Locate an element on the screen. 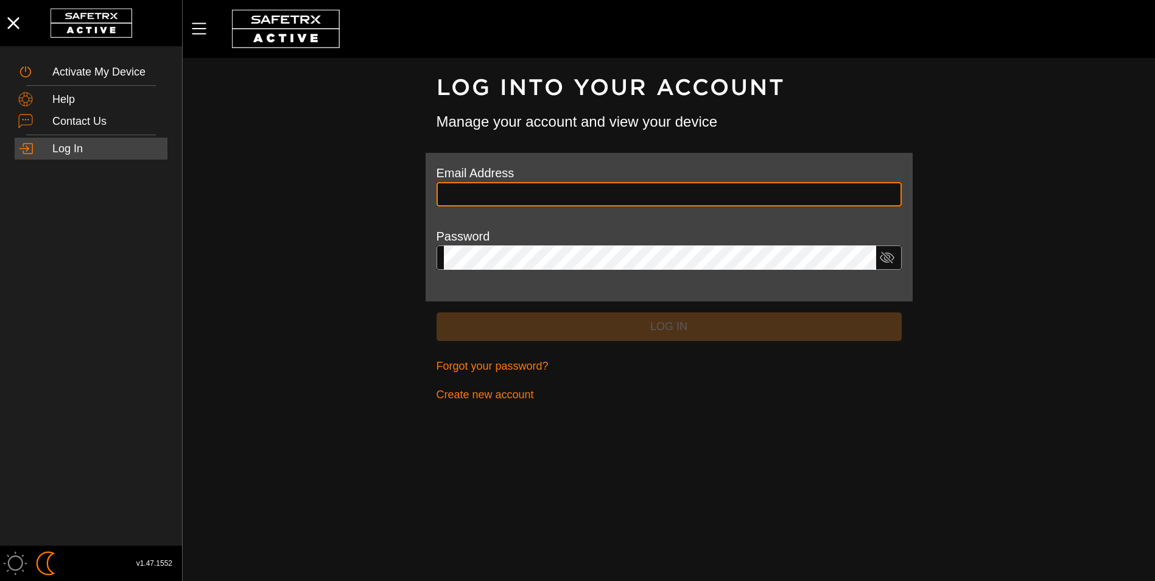  img: ModeDark.svg is located at coordinates (46, 563).